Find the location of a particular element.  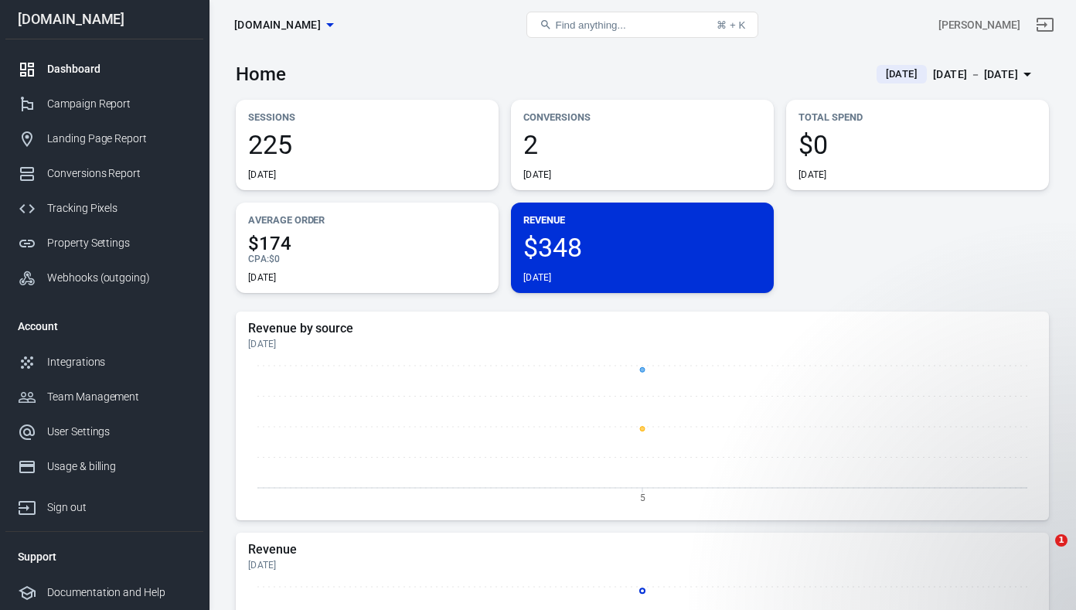

a: Landing Page Report is located at coordinates (104, 138).